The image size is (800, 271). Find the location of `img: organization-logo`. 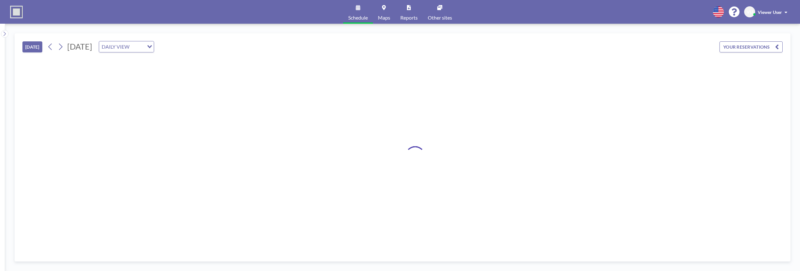

img: organization-logo is located at coordinates (16, 12).